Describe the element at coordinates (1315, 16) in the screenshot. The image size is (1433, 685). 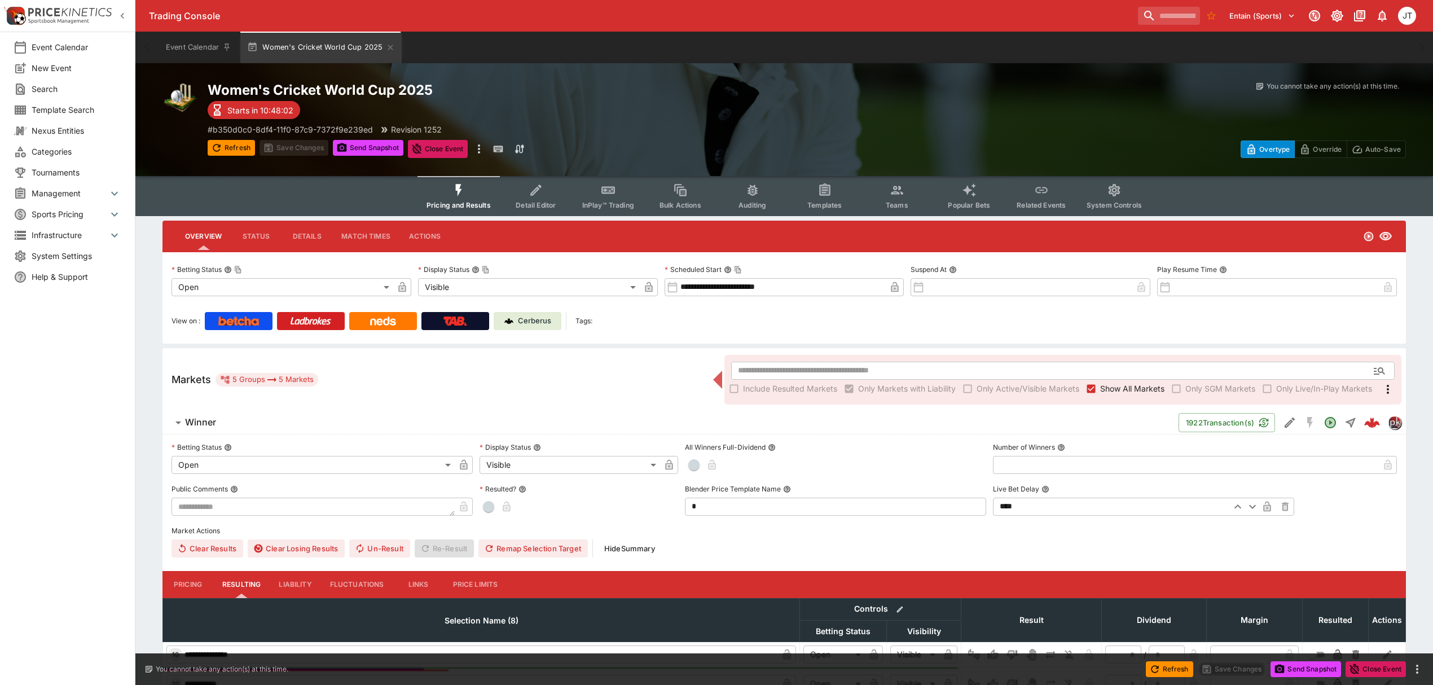
I see `button: Connected to PK` at that location.